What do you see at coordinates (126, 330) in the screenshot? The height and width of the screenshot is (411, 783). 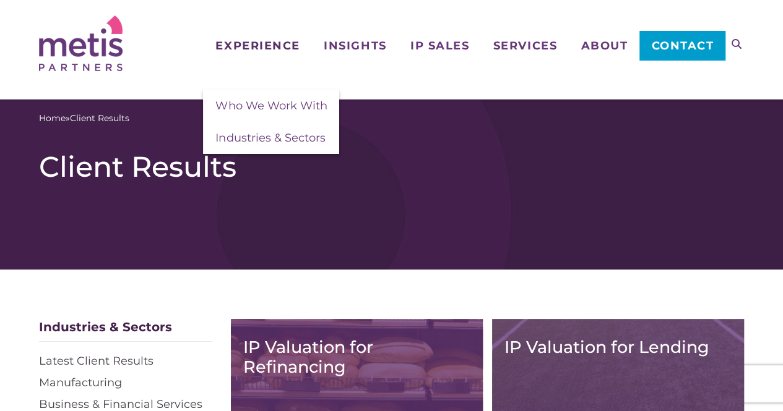 I see `div: Industries & Sectors` at bounding box center [126, 330].